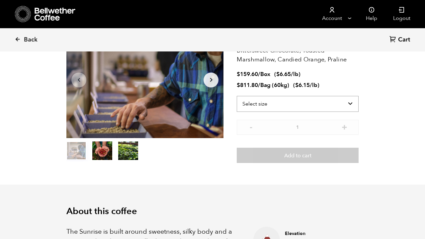 The width and height of the screenshot is (425, 239). Describe the element at coordinates (297, 155) in the screenshot. I see `button: Add to cart` at that location.